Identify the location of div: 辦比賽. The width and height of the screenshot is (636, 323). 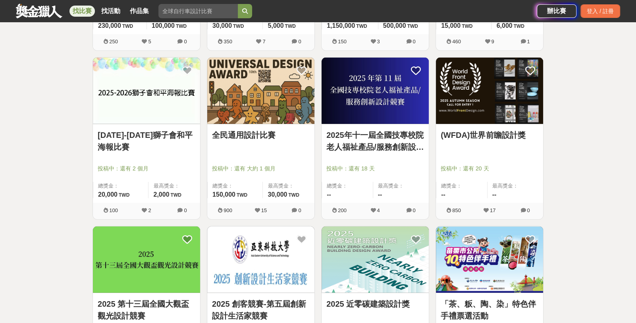
(557, 11).